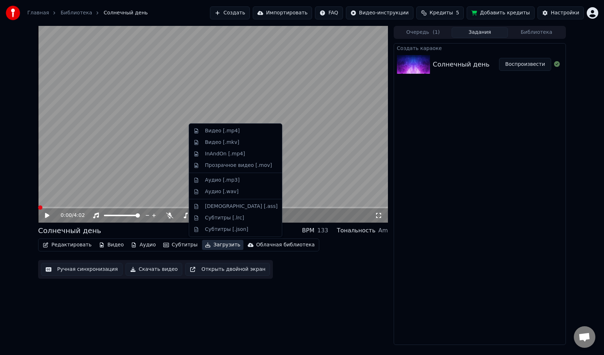 The image size is (604, 355). What do you see at coordinates (79, 215) in the screenshot?
I see `span: 4:02` at bounding box center [79, 215].